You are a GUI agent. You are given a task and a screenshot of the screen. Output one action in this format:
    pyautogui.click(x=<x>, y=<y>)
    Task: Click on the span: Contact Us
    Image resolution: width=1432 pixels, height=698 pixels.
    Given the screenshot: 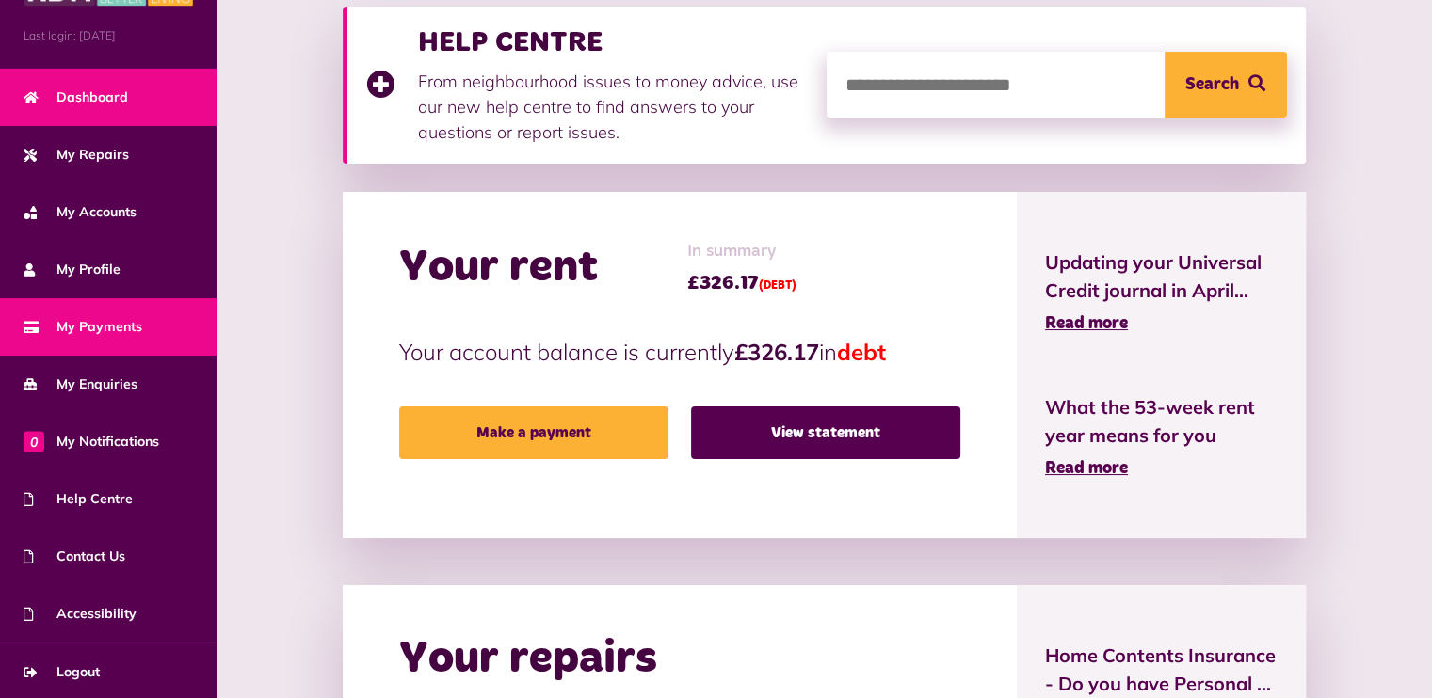 What is the action you would take?
    pyautogui.click(x=74, y=556)
    